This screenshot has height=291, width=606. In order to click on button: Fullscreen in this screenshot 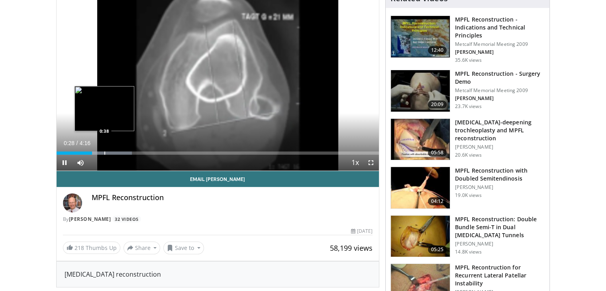, I will do `click(371, 163)`.